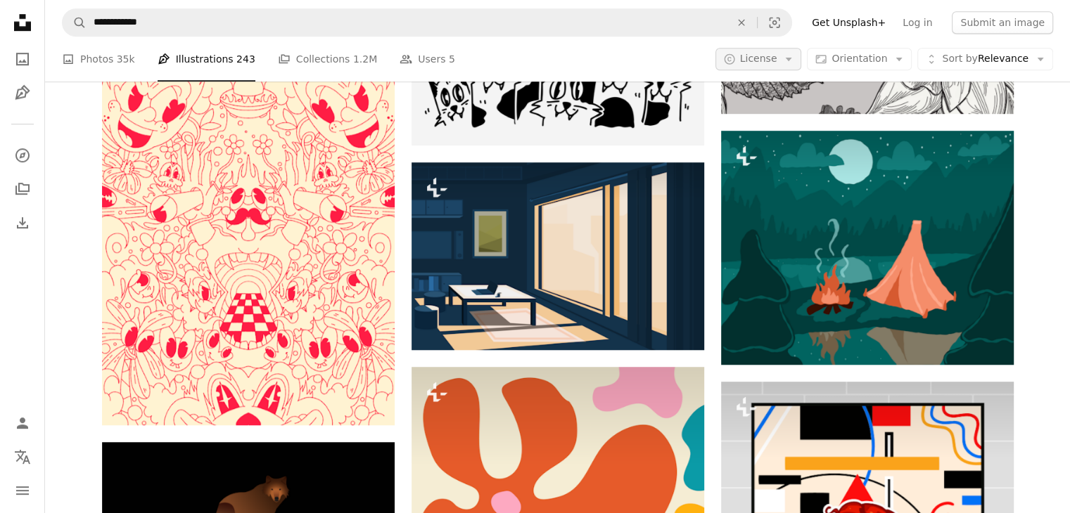 The width and height of the screenshot is (1070, 513). Describe the element at coordinates (98, 59) in the screenshot. I see `a: Photos 35k` at that location.